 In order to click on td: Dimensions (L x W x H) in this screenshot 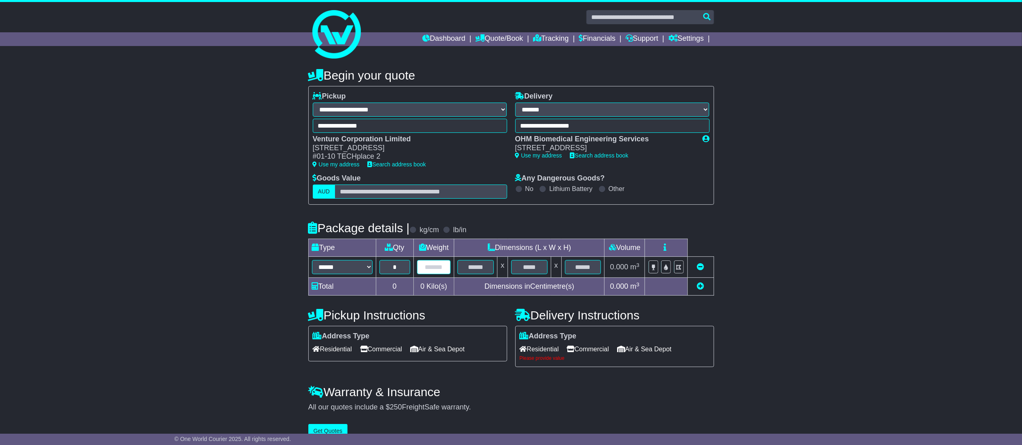, I will do `click(529, 248)`.